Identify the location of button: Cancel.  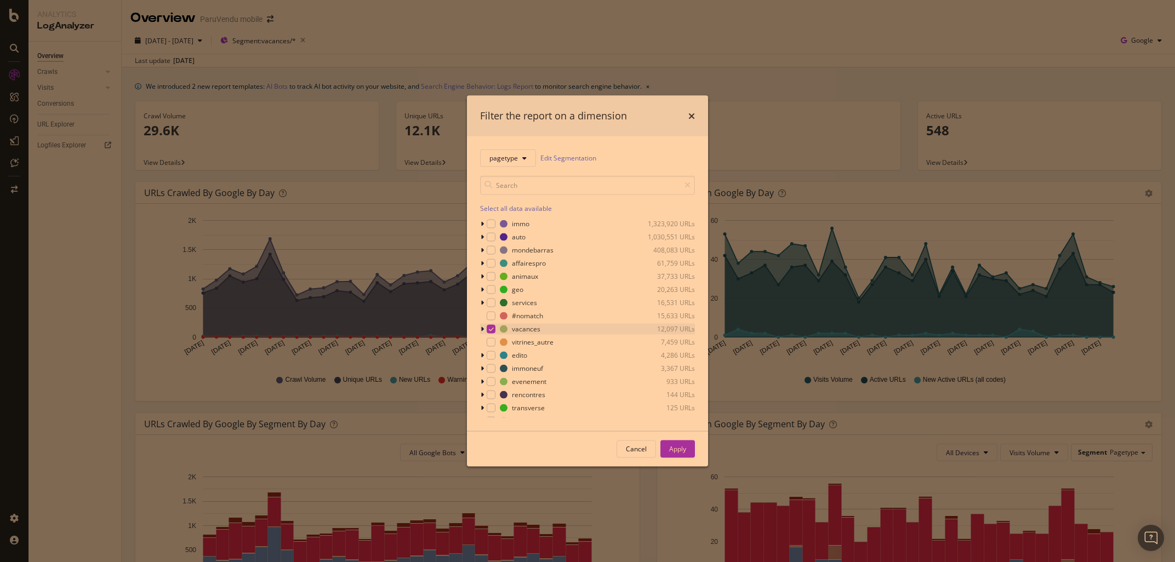
(637, 449).